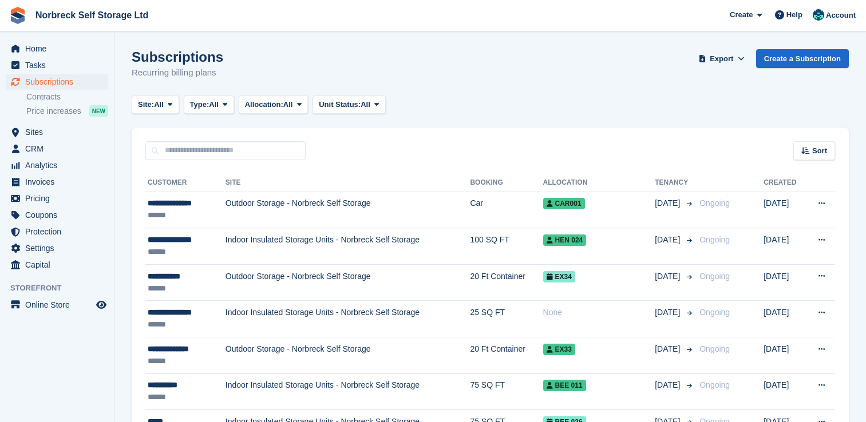 Image resolution: width=866 pixels, height=422 pixels. Describe the element at coordinates (264, 105) in the screenshot. I see `span: Allocation:` at that location.